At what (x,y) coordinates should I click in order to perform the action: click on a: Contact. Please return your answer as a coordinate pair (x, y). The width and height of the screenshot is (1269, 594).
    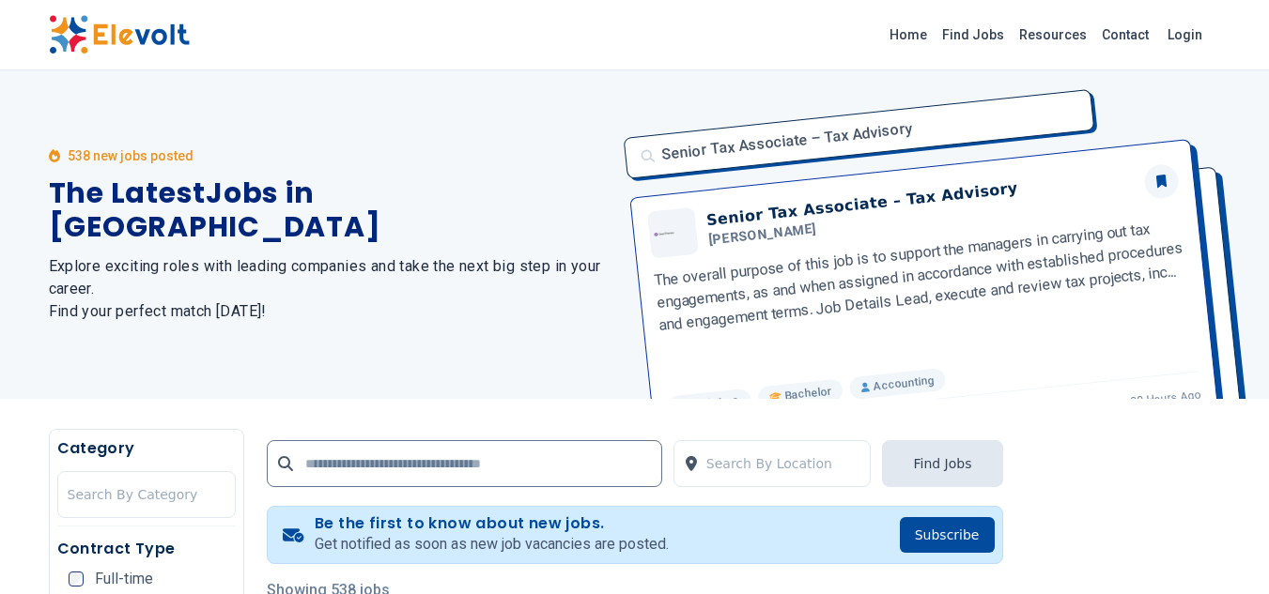
    Looking at the image, I should click on (1125, 35).